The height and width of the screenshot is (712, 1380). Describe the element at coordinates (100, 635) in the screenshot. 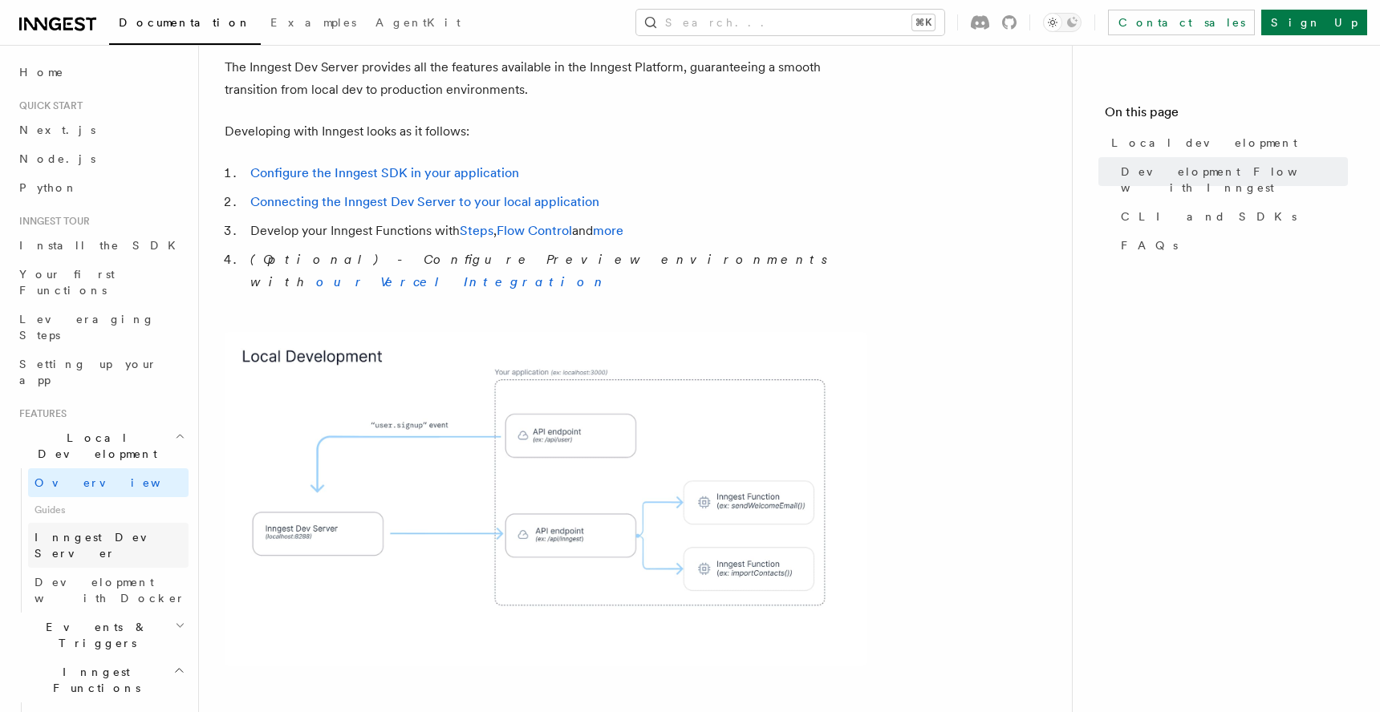

I see `button: Events & Triggers` at that location.